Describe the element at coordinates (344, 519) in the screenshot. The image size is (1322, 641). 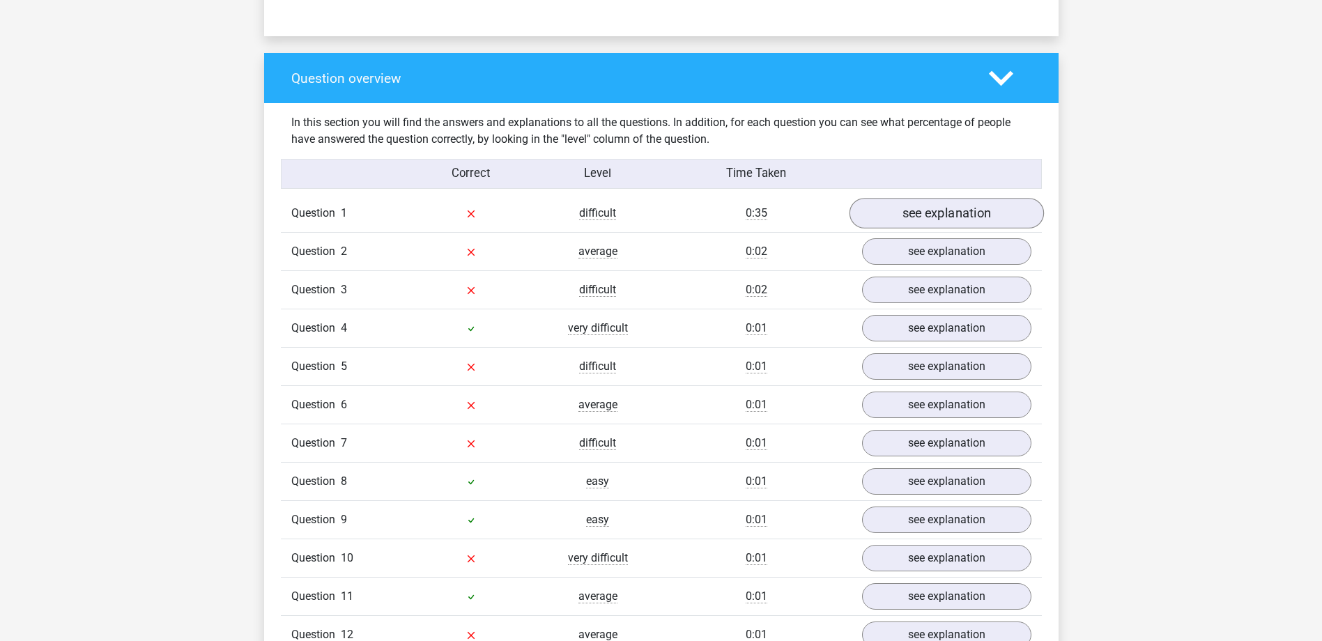
I see `span: 9` at that location.